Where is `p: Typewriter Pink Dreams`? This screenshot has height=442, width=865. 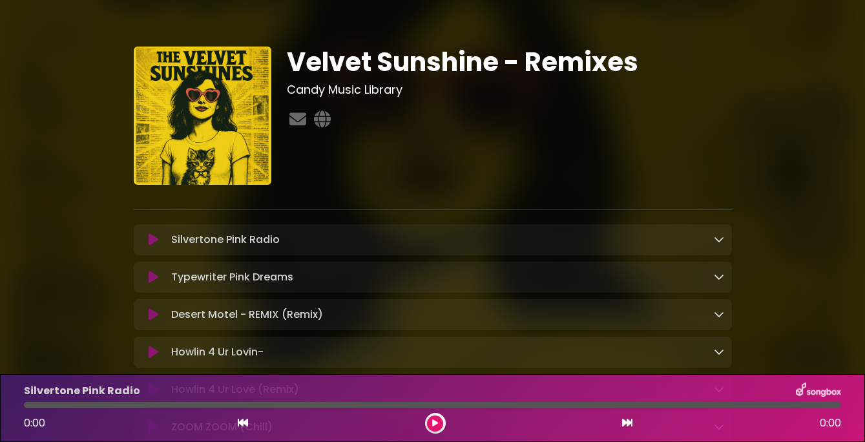
p: Typewriter Pink Dreams is located at coordinates (232, 277).